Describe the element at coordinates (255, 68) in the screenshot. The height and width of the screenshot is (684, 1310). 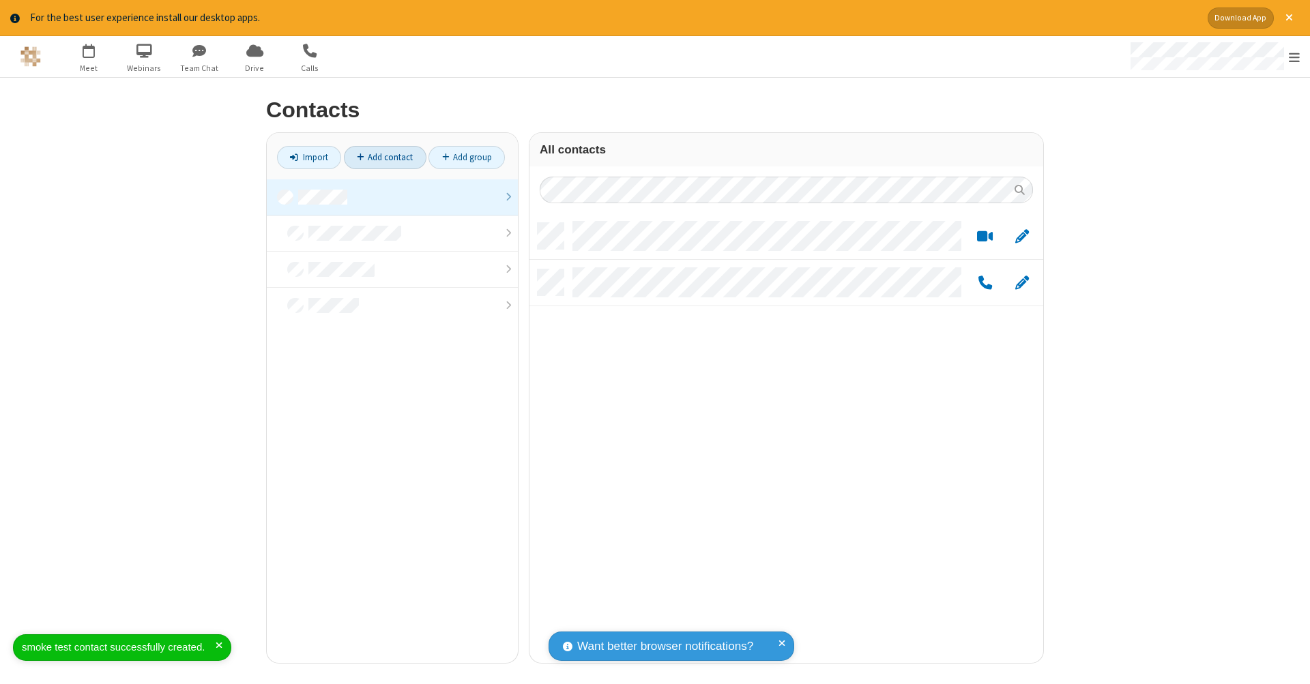
I see `span: Drive` at that location.